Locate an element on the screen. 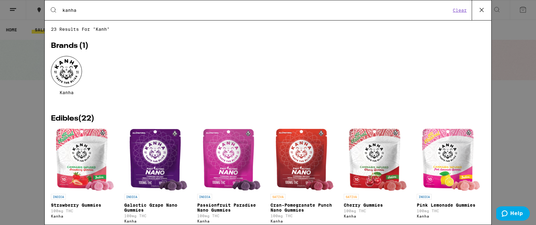  h2: Edibles ( 22 ) is located at coordinates (268, 119).